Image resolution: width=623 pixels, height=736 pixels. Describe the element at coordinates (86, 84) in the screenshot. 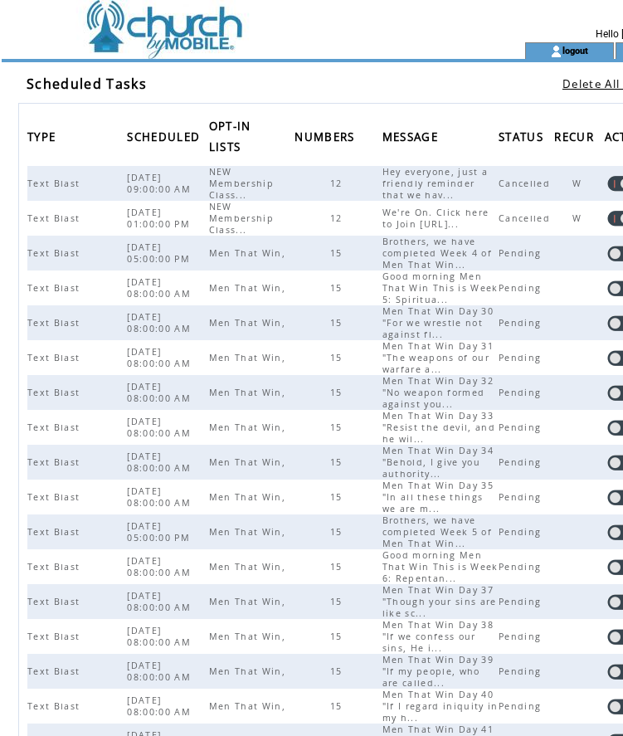

I see `span: Scheduled Tasks` at that location.